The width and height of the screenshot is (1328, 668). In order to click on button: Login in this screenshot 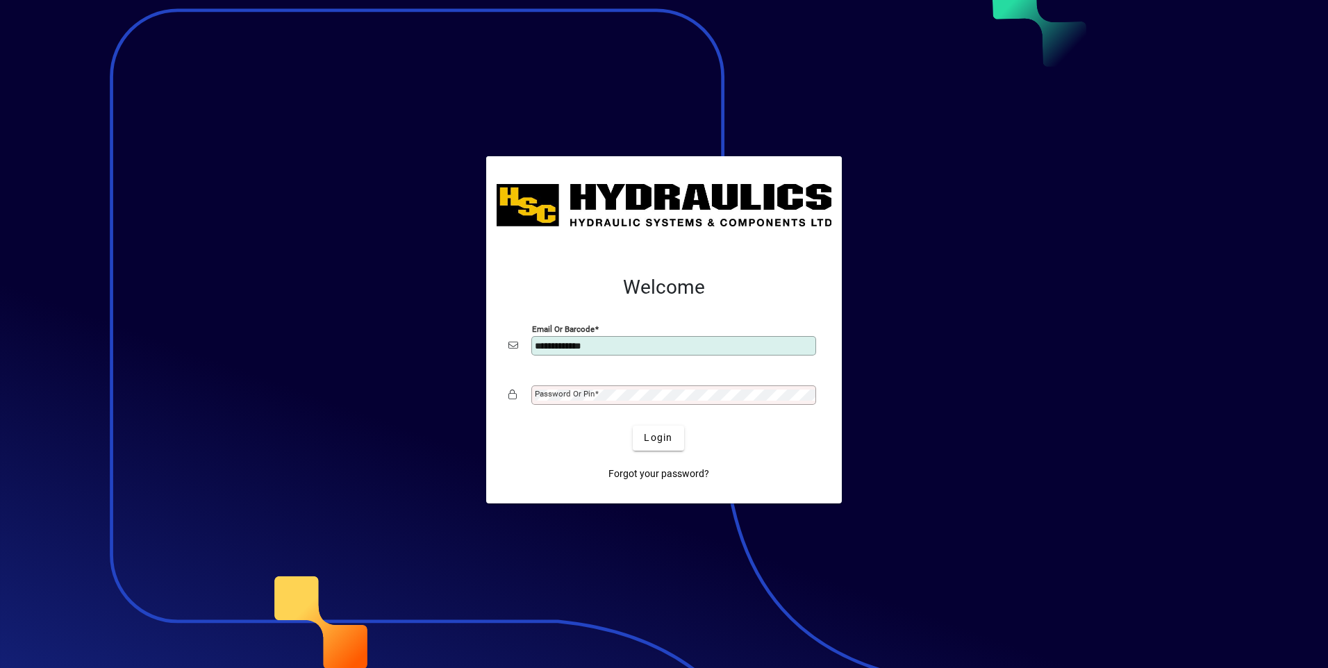, I will do `click(658, 438)`.